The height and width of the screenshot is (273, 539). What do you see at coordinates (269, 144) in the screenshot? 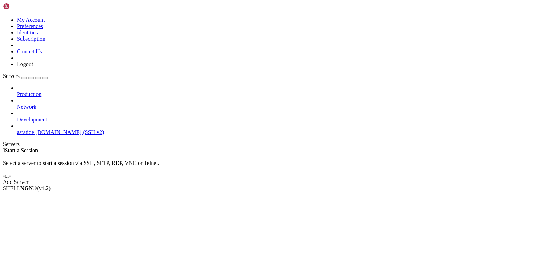
I see `div: Servers` at bounding box center [269, 144].